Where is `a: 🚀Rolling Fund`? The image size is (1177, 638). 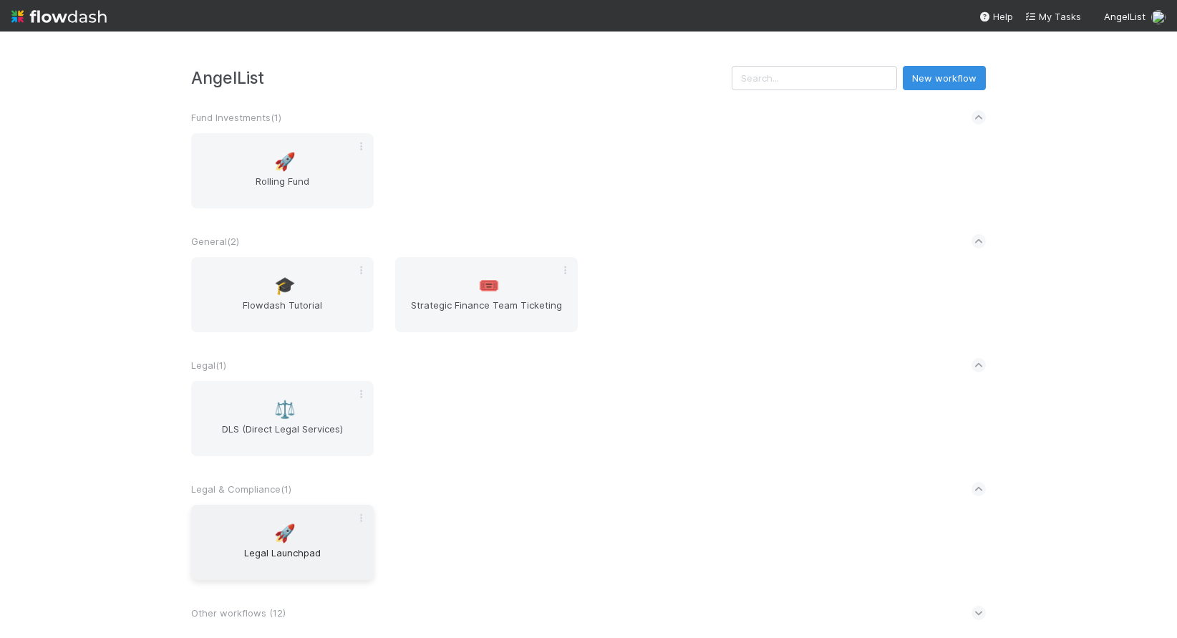
a: 🚀Rolling Fund is located at coordinates (282, 170).